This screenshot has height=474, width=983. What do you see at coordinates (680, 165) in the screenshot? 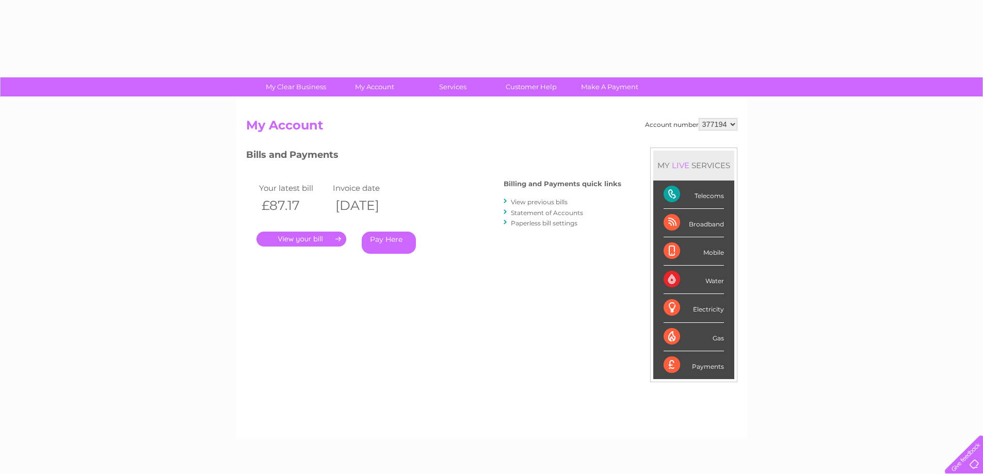
I see `div: LIVE` at bounding box center [680, 165].